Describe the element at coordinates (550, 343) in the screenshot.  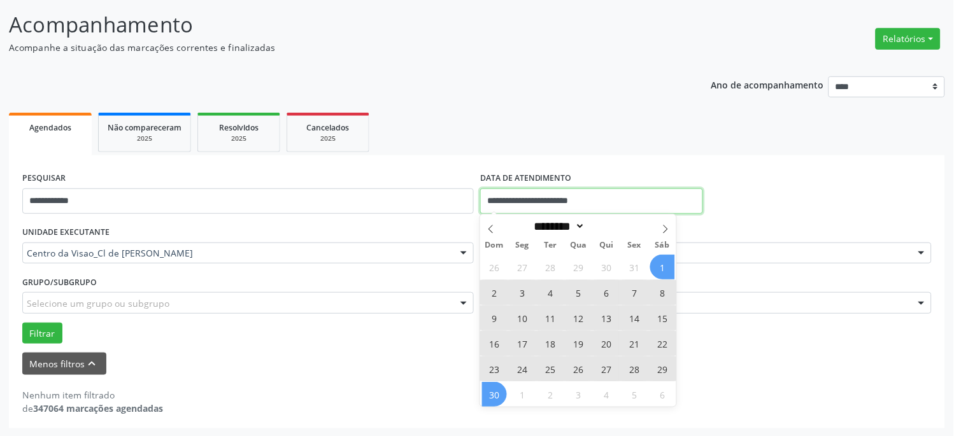
I see `span: Novembro 18, 2025` at that location.